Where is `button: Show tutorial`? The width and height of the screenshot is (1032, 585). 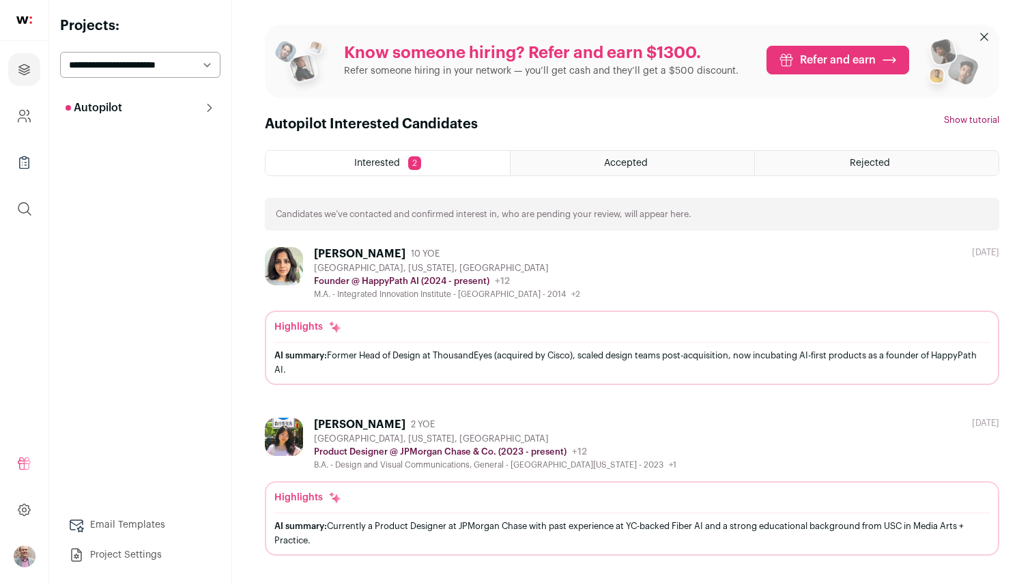
button: Show tutorial is located at coordinates (972, 120).